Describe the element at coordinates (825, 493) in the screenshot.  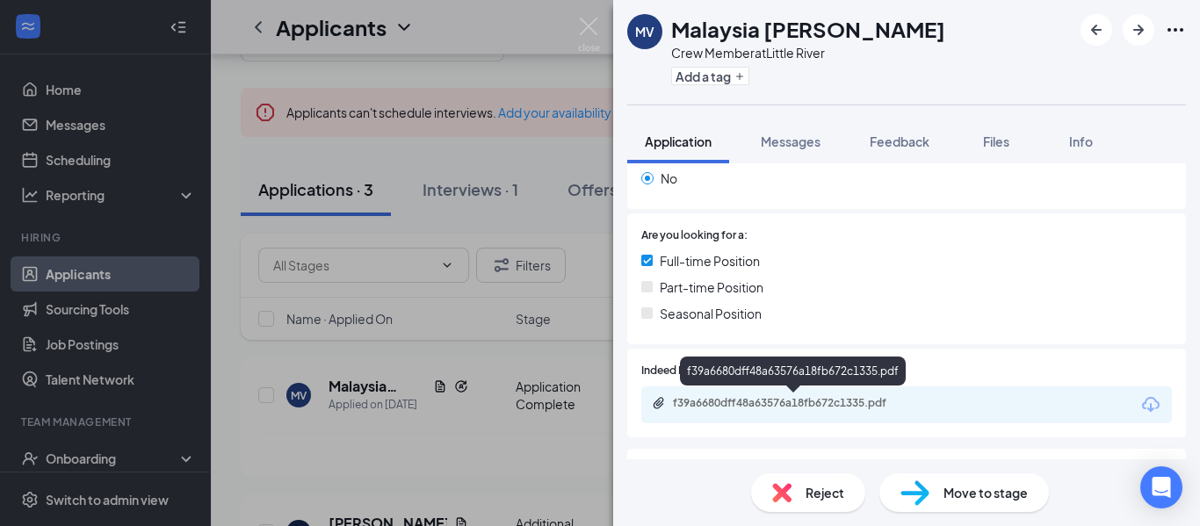
I see `span: Reject` at that location.